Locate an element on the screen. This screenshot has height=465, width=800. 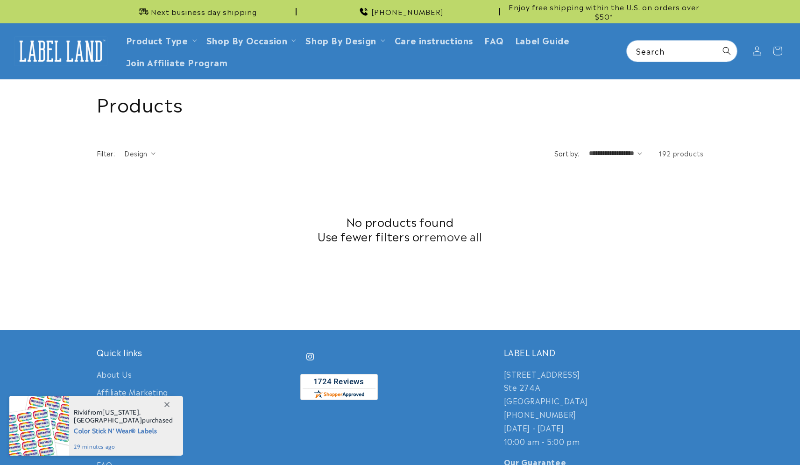
a: FAQ is located at coordinates (494, 40).